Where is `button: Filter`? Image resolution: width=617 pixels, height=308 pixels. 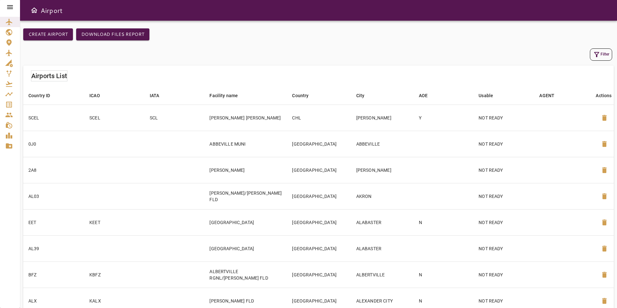
button: Filter is located at coordinates (601, 55).